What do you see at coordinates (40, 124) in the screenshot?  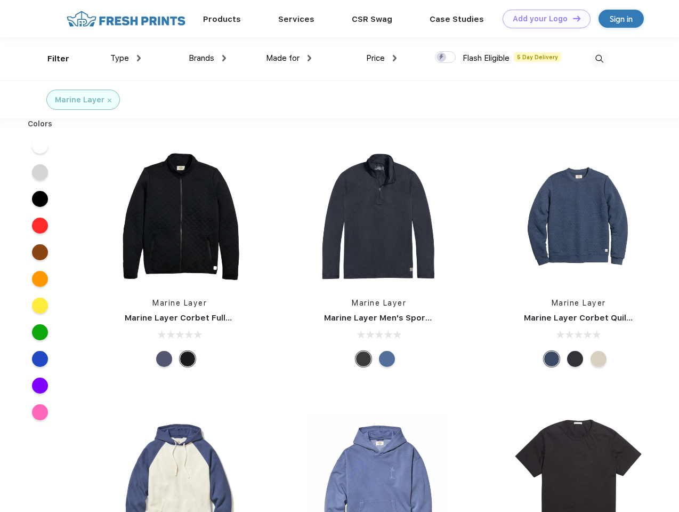 I see `div: Colors` at bounding box center [40, 124].